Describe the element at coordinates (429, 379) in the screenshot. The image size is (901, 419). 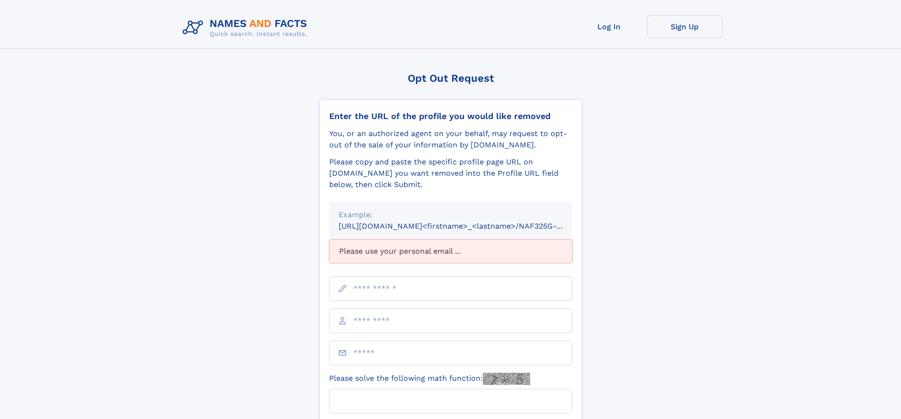
I see `label: Please solve the following math function:` at that location.